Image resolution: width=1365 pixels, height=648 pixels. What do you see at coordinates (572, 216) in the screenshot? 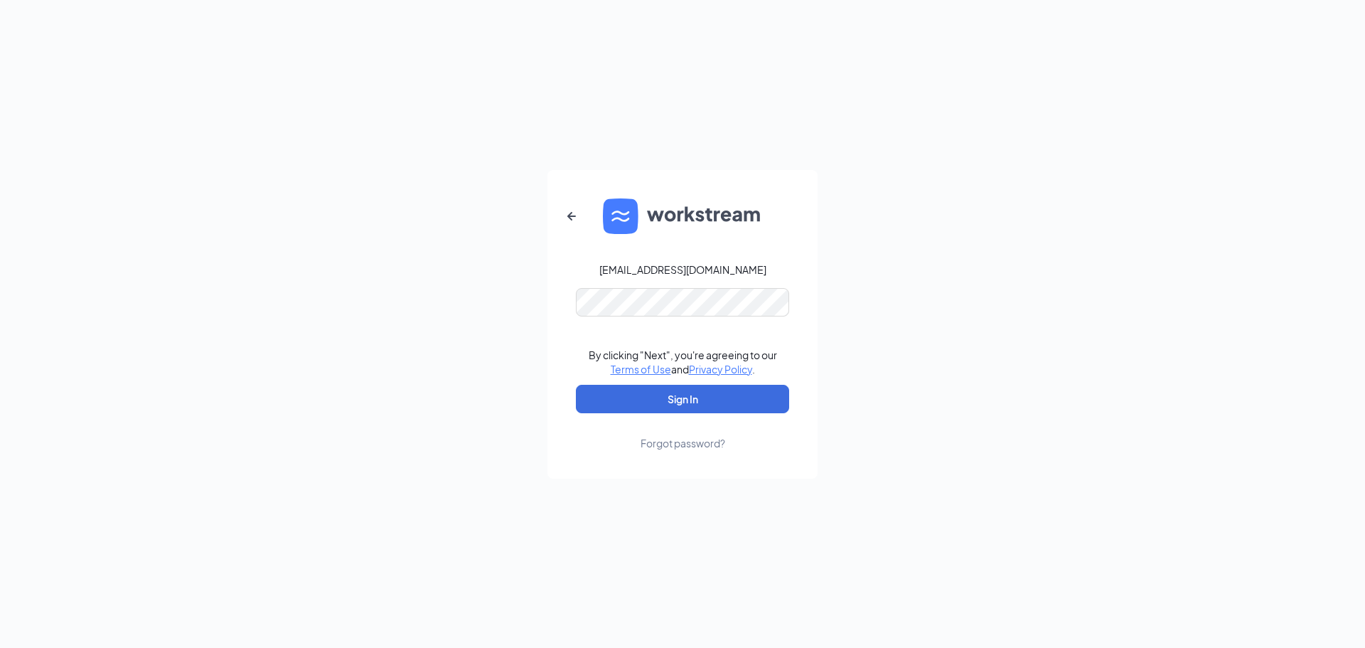
I see `button: ArrowLeftNew` at bounding box center [572, 216].